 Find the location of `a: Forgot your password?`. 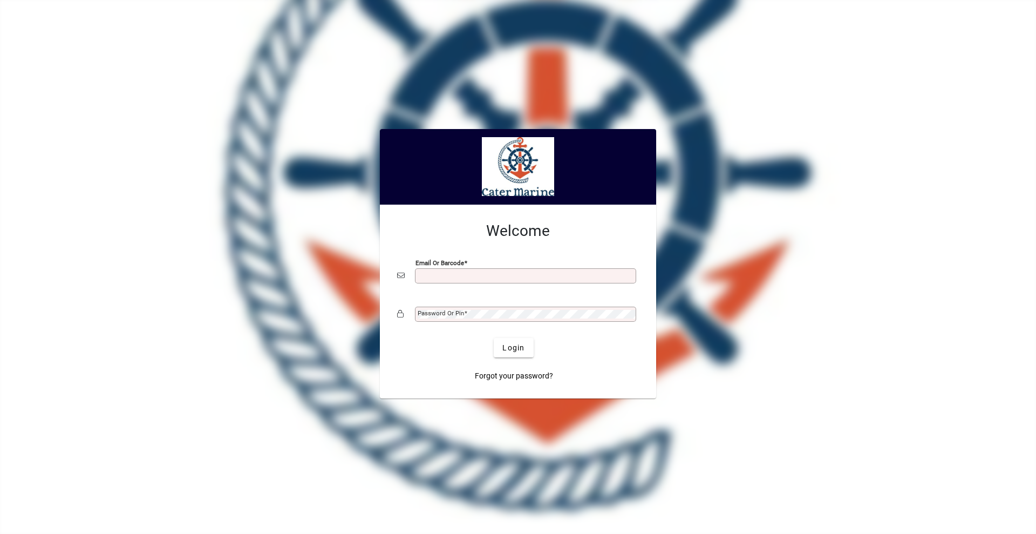

a: Forgot your password? is located at coordinates (514, 376).